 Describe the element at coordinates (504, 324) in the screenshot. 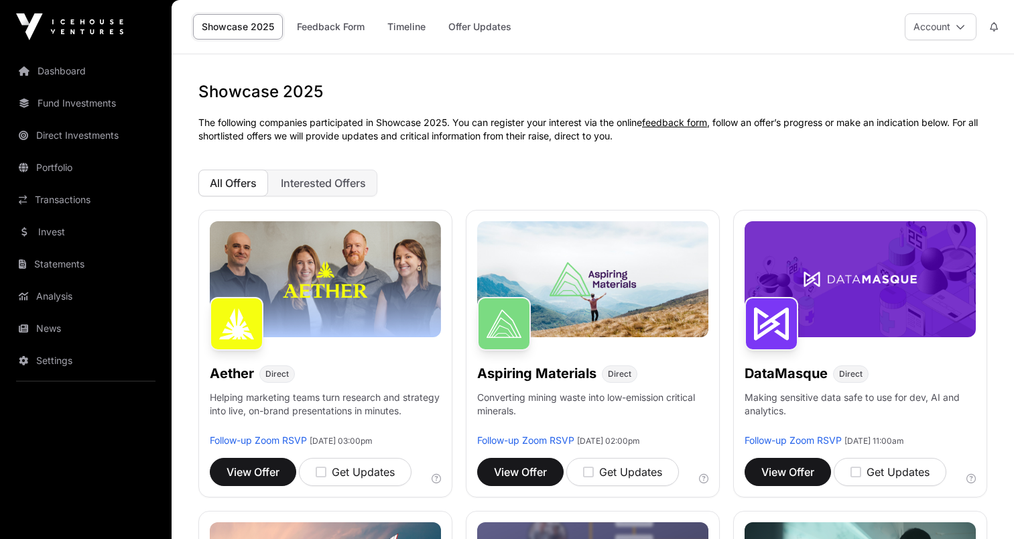

I see `img: Aspiring Materials` at that location.